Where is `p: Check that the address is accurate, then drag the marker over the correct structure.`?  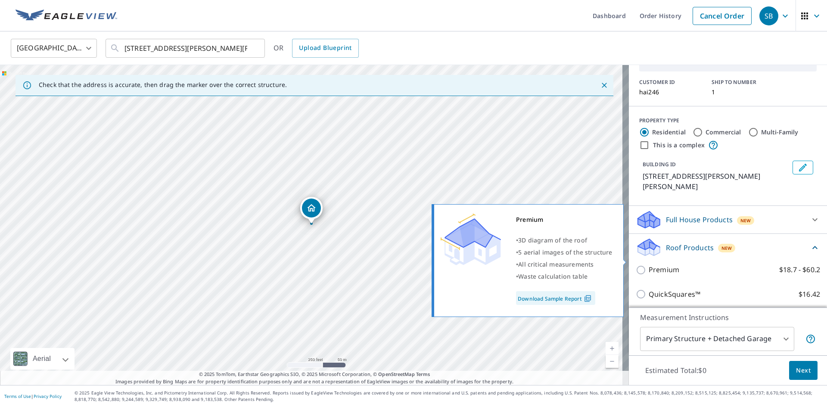 p: Check that the address is accurate, then drag the marker over the correct structure. is located at coordinates (163, 85).